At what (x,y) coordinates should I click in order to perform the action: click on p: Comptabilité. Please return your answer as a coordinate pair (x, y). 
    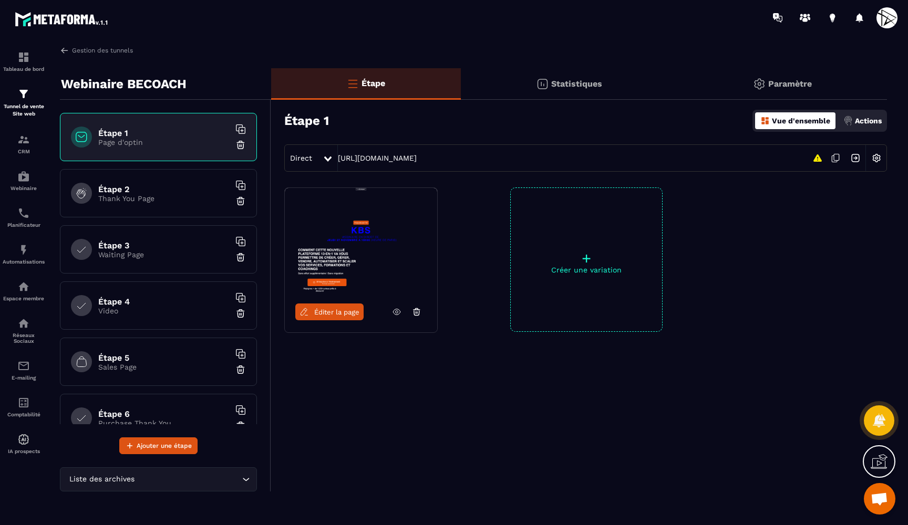
    Looking at the image, I should click on (24, 414).